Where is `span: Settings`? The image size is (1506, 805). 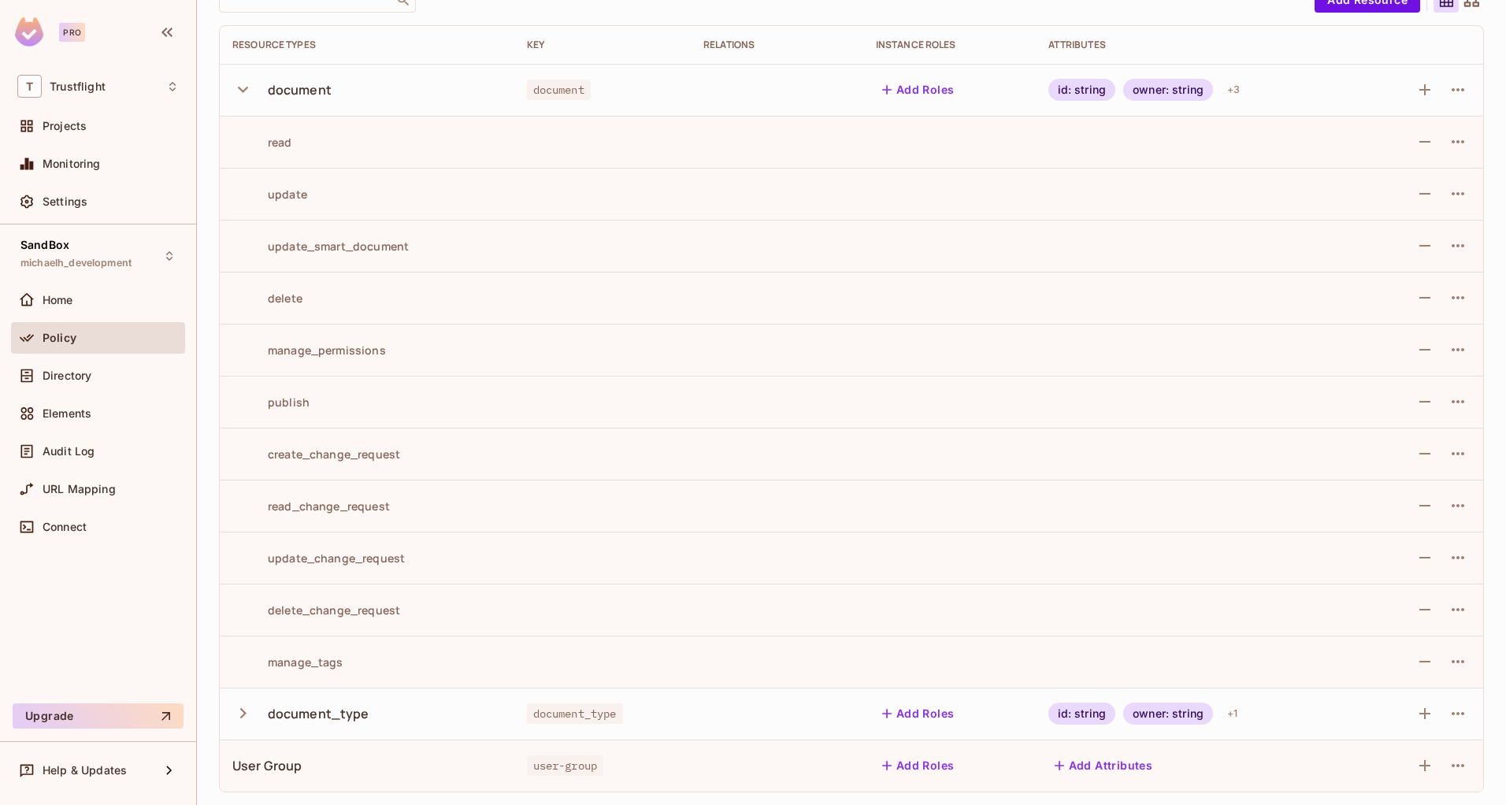 span: Settings is located at coordinates (65, 202).